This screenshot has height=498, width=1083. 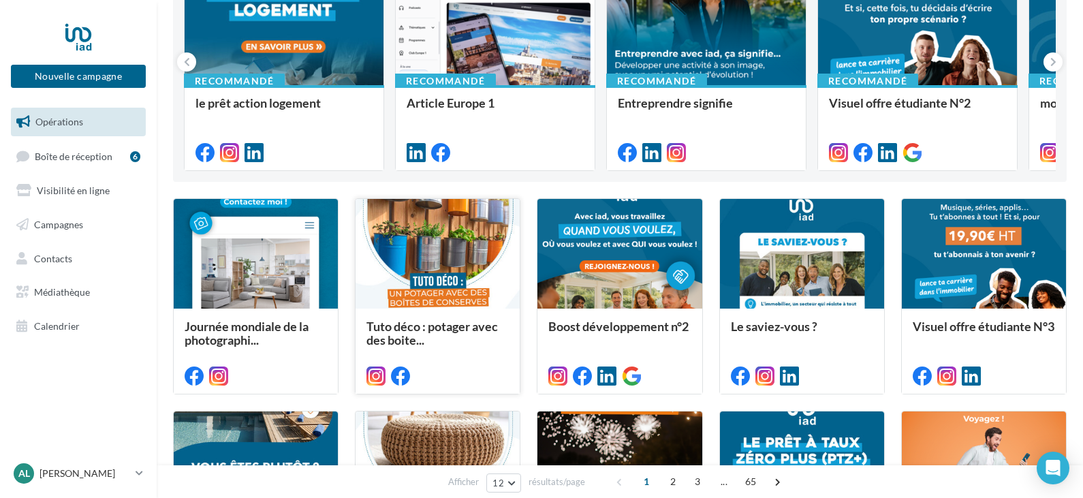 What do you see at coordinates (673, 481) in the screenshot?
I see `span: 2` at bounding box center [673, 481].